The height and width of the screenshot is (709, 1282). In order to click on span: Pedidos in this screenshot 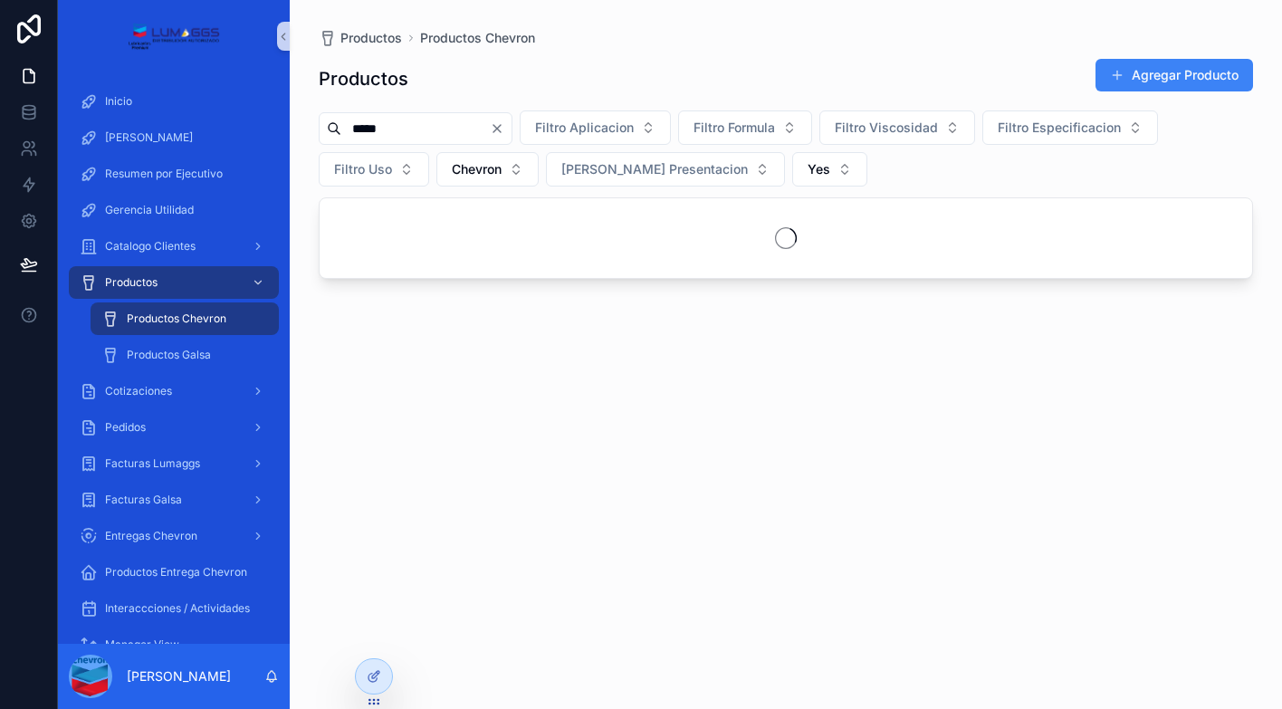, I will do `click(125, 427)`.